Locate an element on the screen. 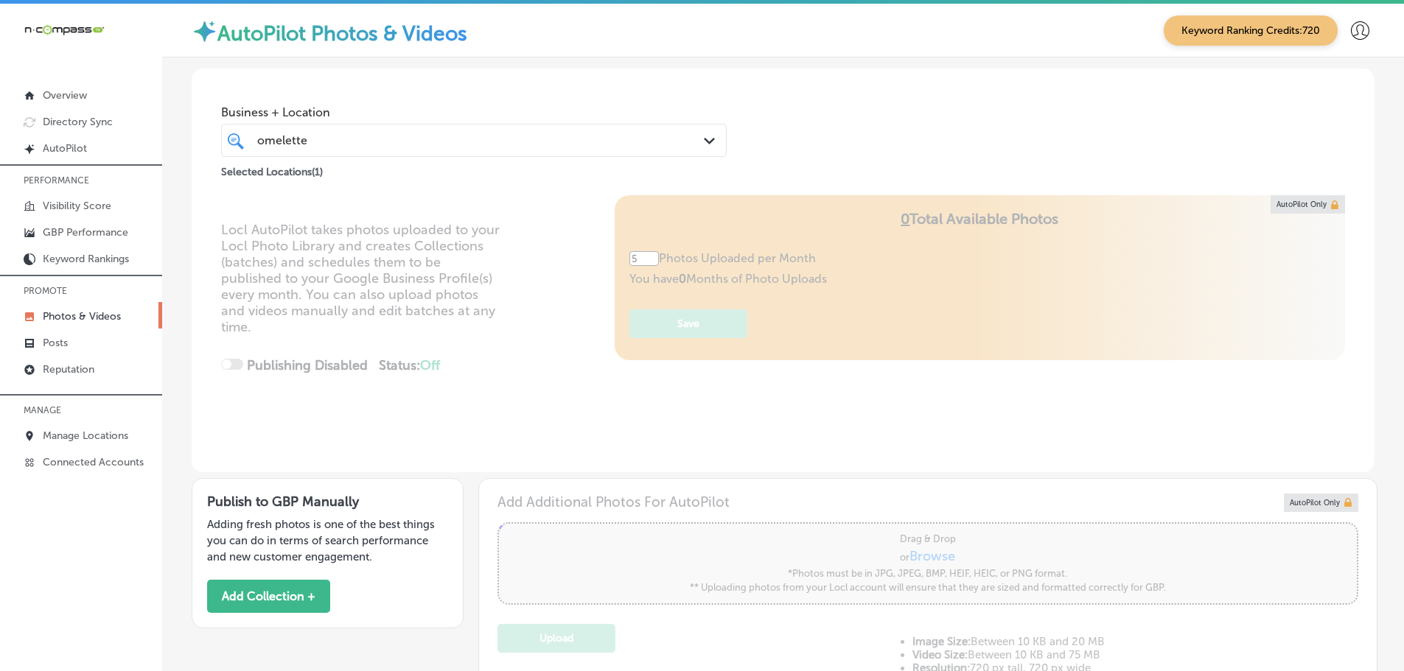 The height and width of the screenshot is (671, 1404). p: Selected Locations ( 1 ) is located at coordinates (272, 169).